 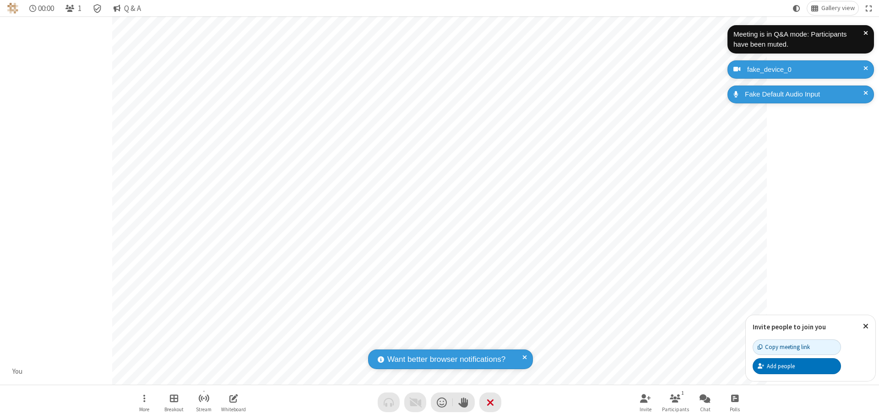 What do you see at coordinates (869, 8) in the screenshot?
I see `button: Fullscreen` at bounding box center [869, 8].